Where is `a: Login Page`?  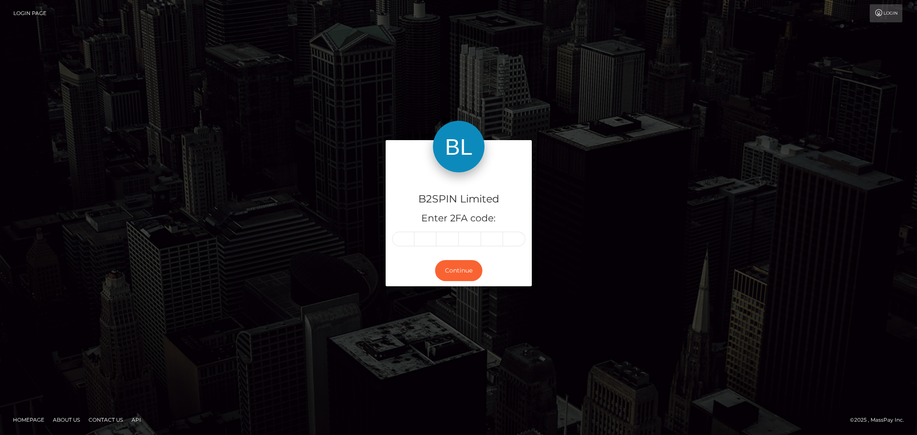 a: Login Page is located at coordinates (30, 13).